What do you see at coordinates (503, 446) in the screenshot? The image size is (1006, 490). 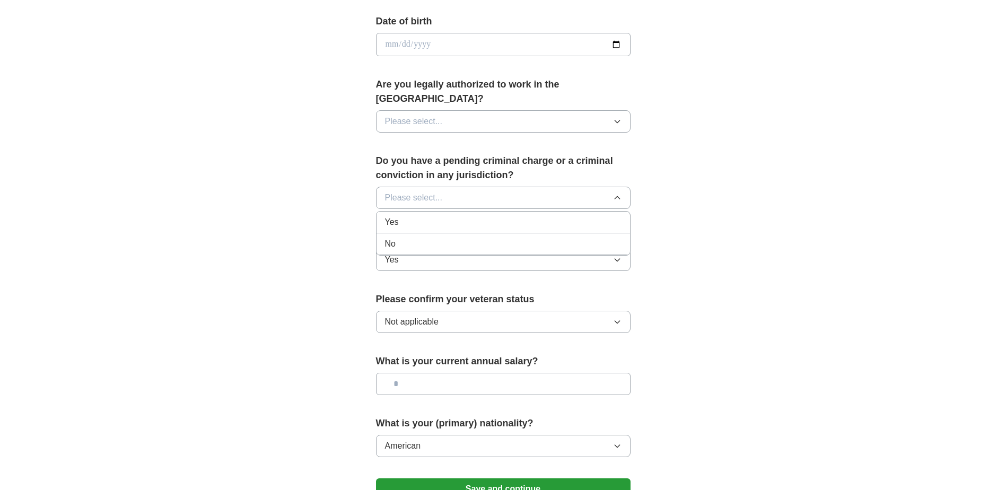 I see `button: American` at bounding box center [503, 446].